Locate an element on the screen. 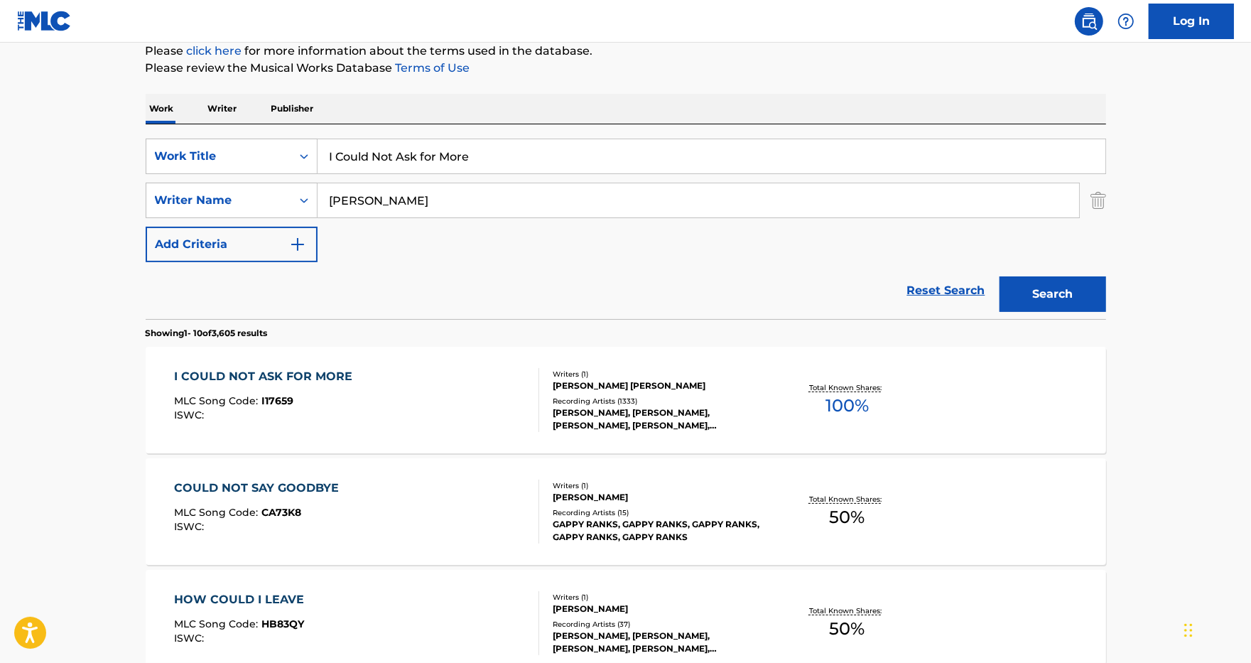 The width and height of the screenshot is (1251, 663). span: 100 % is located at coordinates (847, 406).